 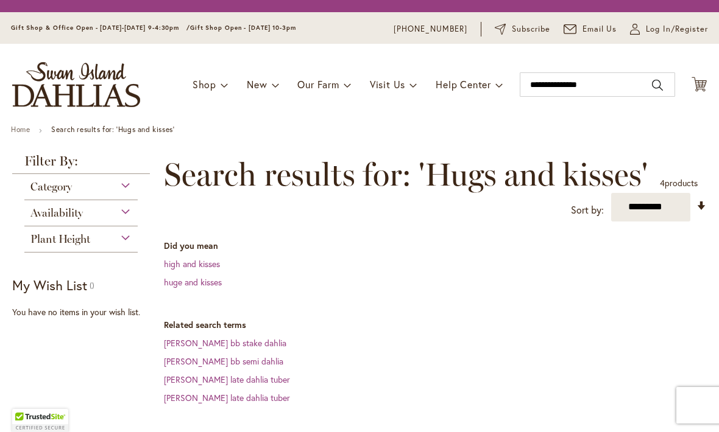 What do you see at coordinates (192, 282) in the screenshot?
I see `a: huge and kisses` at bounding box center [192, 282].